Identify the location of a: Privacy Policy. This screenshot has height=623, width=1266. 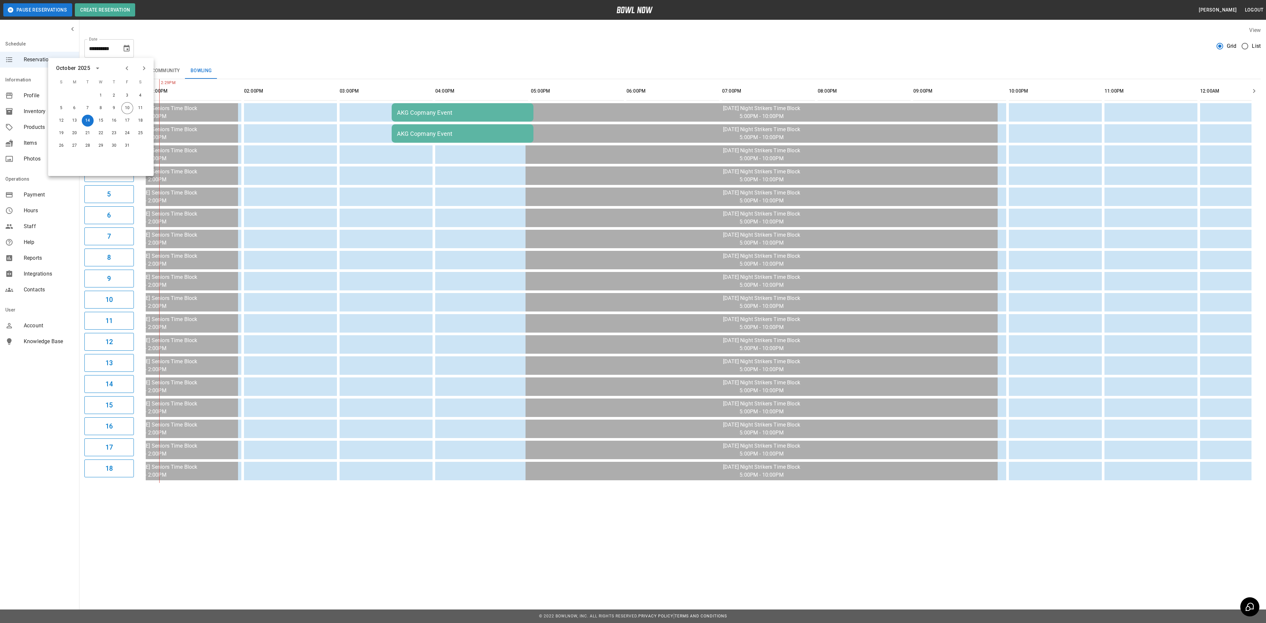
(656, 616).